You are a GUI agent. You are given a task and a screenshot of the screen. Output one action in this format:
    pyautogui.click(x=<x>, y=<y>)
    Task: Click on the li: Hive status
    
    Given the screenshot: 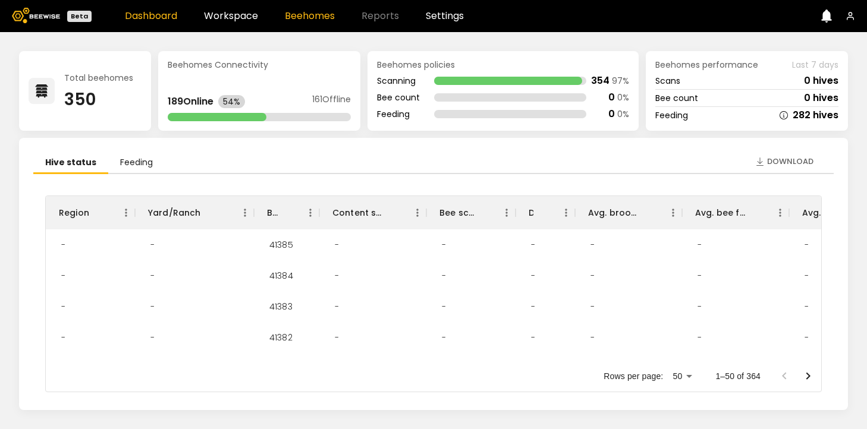 What is the action you would take?
    pyautogui.click(x=71, y=163)
    